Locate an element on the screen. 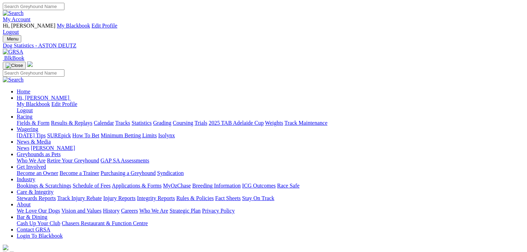 Image resolution: width=527 pixels, height=252 pixels. a: Stay On Track is located at coordinates (258, 198).